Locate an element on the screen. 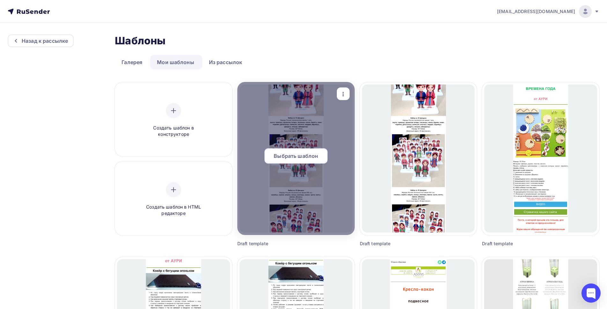 This screenshot has width=607, height=309. a: Мои шаблоны is located at coordinates (176, 62).